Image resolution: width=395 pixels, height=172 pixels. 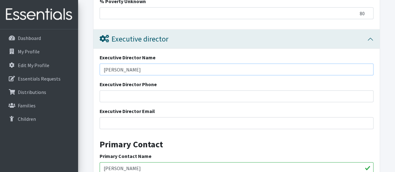 I want to click on a: My Profile, so click(x=39, y=52).